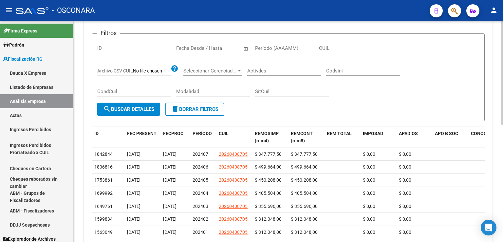 Image resolution: width=503 pixels, height=242 pixels. Describe the element at coordinates (202, 133) in the screenshot. I see `span: PERÍODO` at that location.